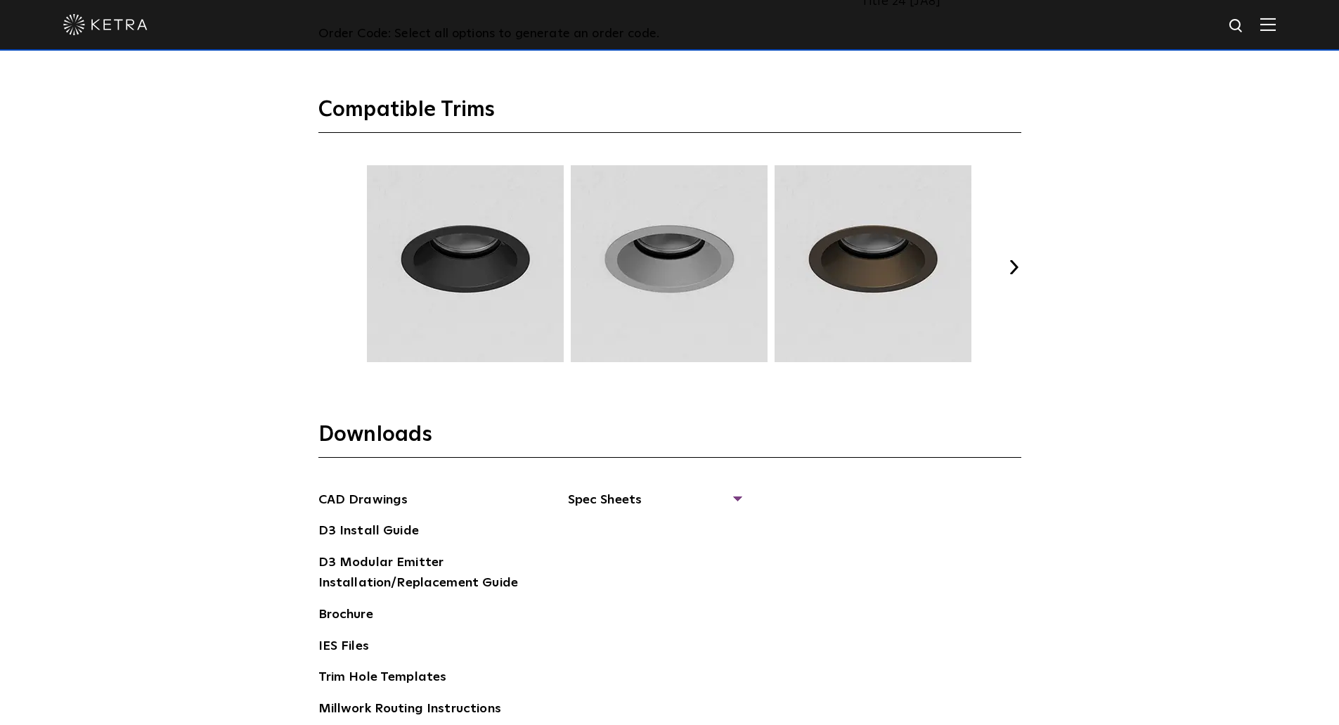  I want to click on a: D3 Install Guide, so click(368, 532).